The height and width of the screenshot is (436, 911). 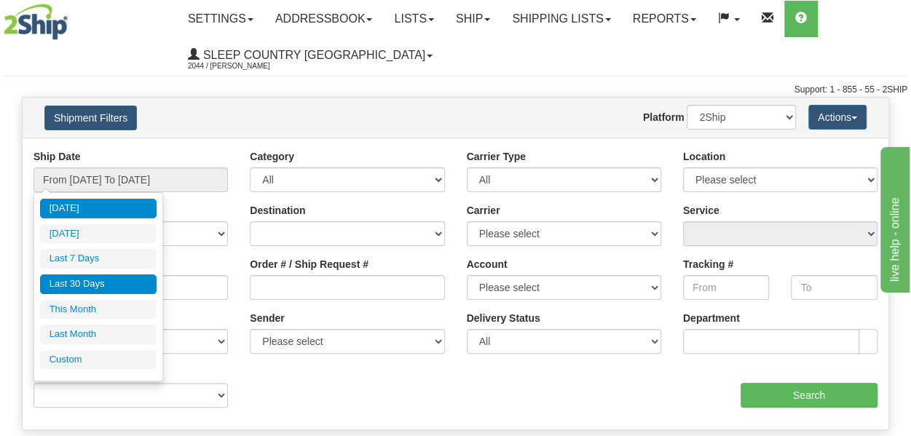 I want to click on img: logo2044.jpg, so click(x=36, y=22).